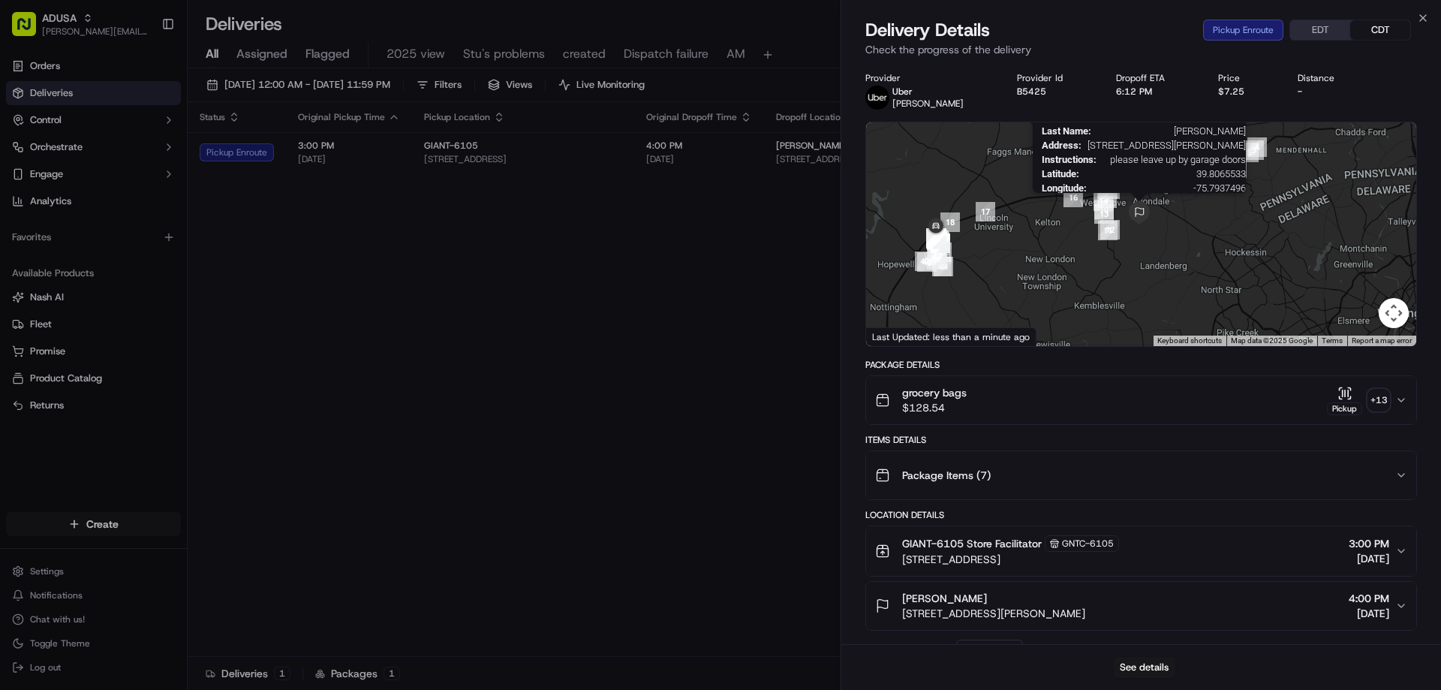 Image resolution: width=1441 pixels, height=690 pixels. I want to click on div: Distance, so click(1331, 78).